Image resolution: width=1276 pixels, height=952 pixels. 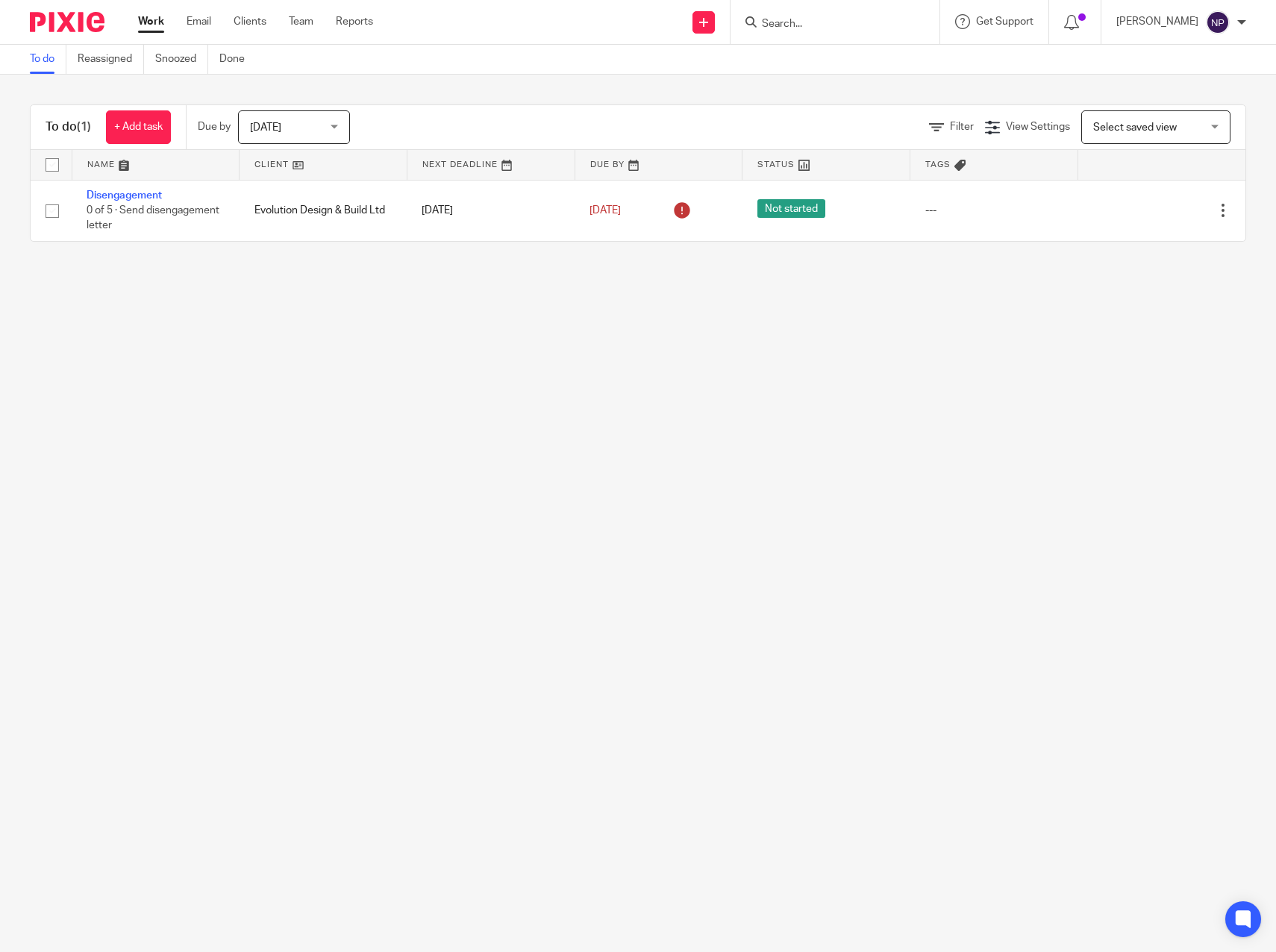 What do you see at coordinates (110, 59) in the screenshot?
I see `a: Reassigned` at bounding box center [110, 59].